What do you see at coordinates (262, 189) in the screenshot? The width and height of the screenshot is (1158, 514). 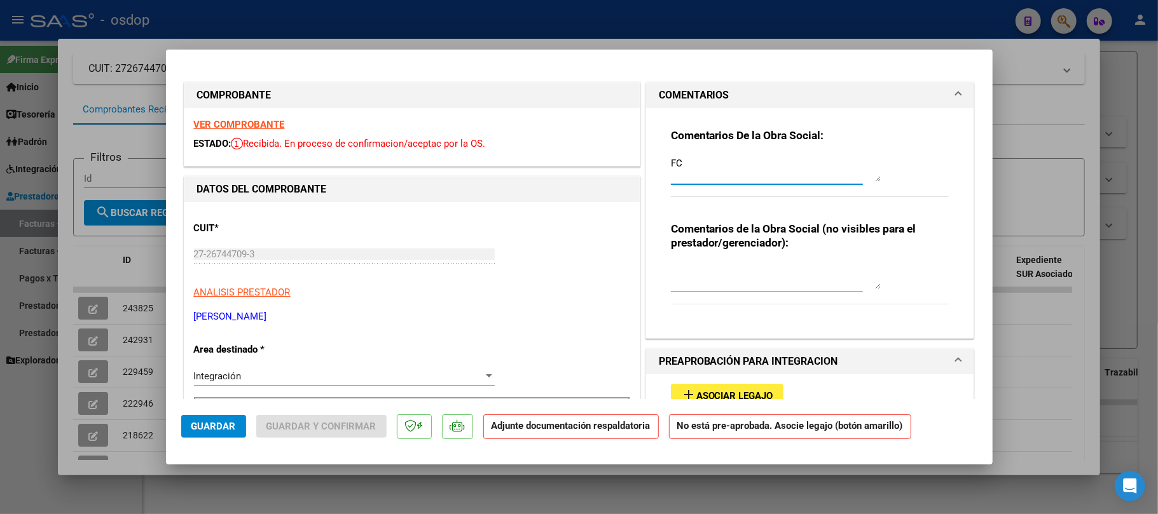 I see `strong: DATOS DEL COMPROBANTE` at bounding box center [262, 189].